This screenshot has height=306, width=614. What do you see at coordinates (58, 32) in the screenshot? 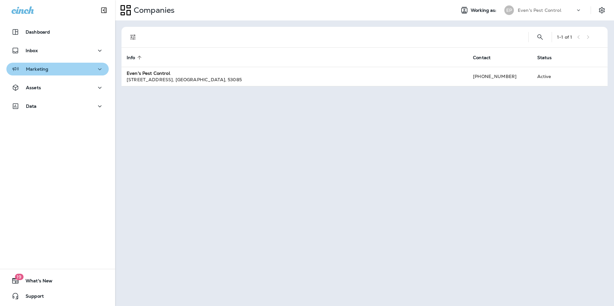
I see `button: Dashboard` at bounding box center [58, 32].